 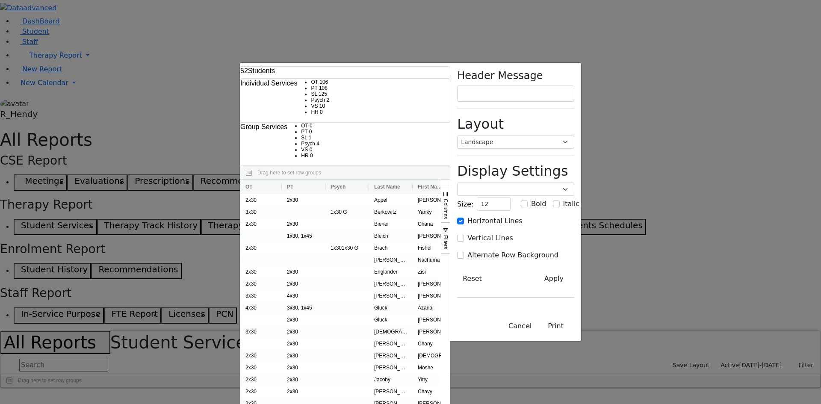 What do you see at coordinates (446, 209) in the screenshot?
I see `span: Columns` at bounding box center [446, 209].